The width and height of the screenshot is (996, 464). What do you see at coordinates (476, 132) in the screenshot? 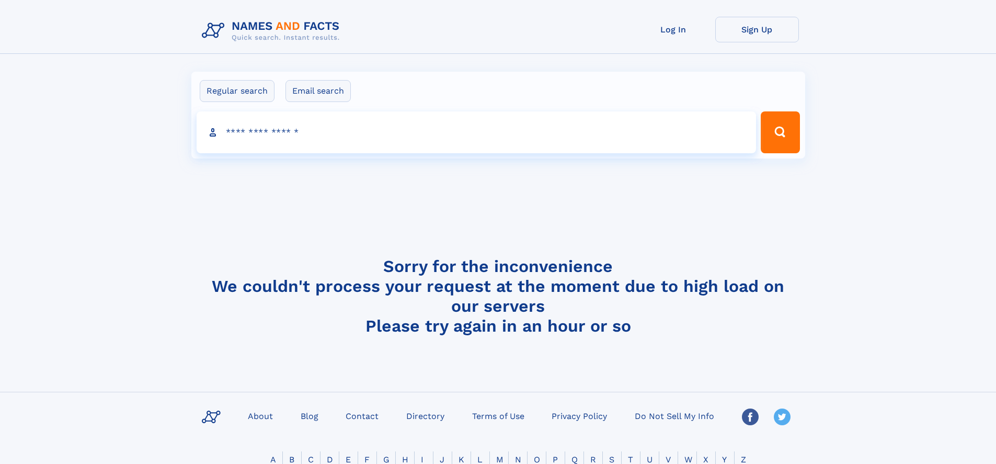
I see `input: search input` at bounding box center [476, 132].